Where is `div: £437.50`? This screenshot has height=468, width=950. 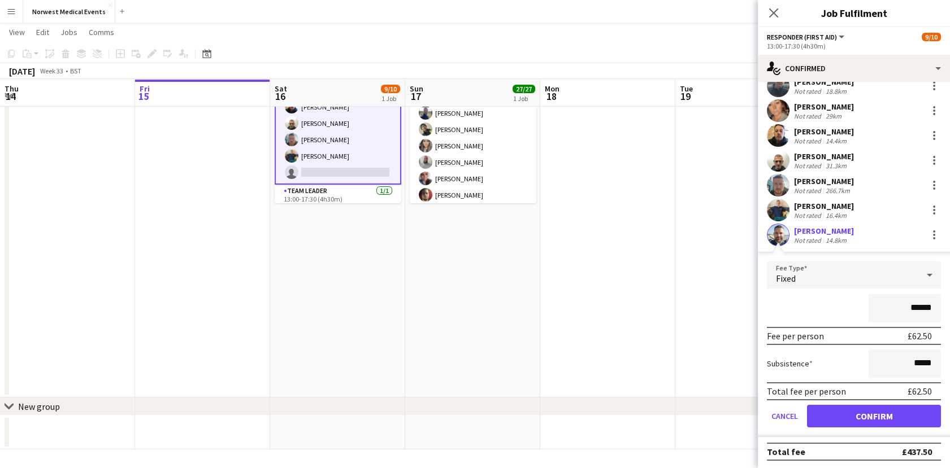 div: £437.50 is located at coordinates (916, 452).